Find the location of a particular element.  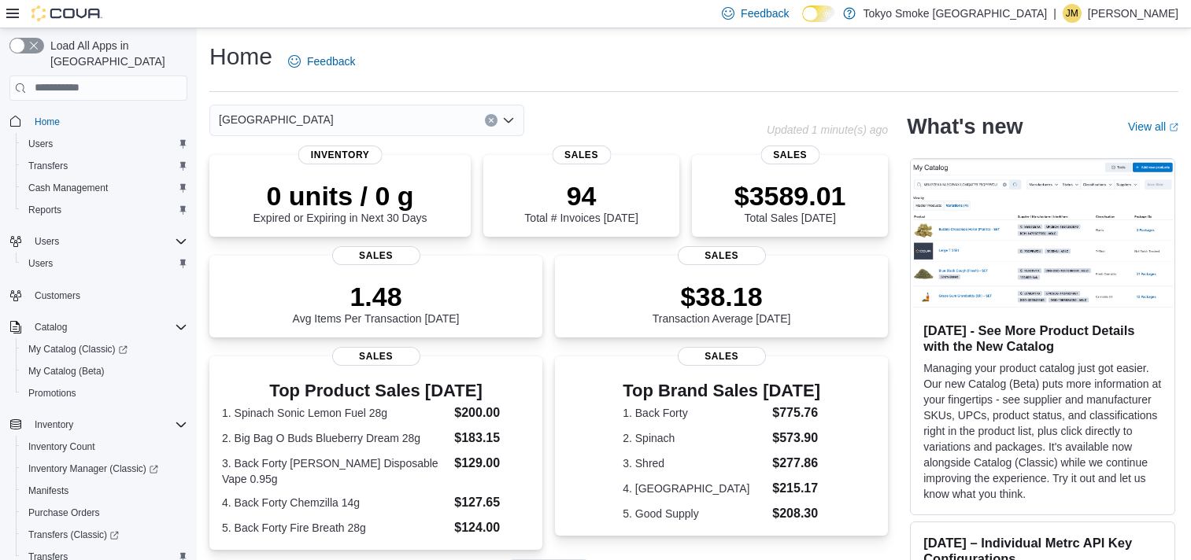

dd: $129.00 is located at coordinates (492, 464).